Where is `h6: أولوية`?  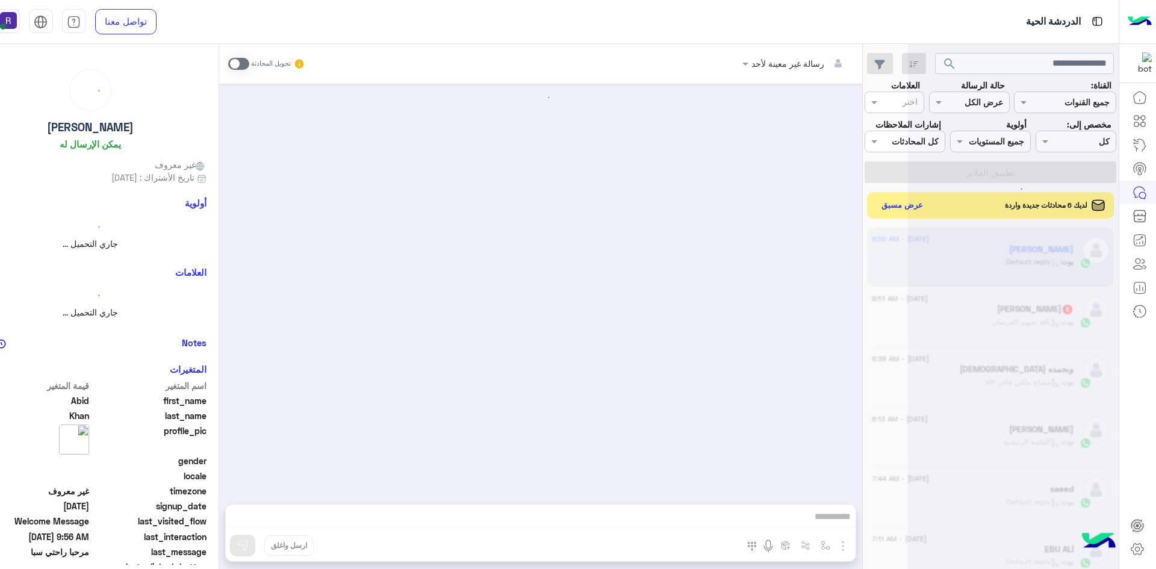
h6: أولوية is located at coordinates (196, 203).